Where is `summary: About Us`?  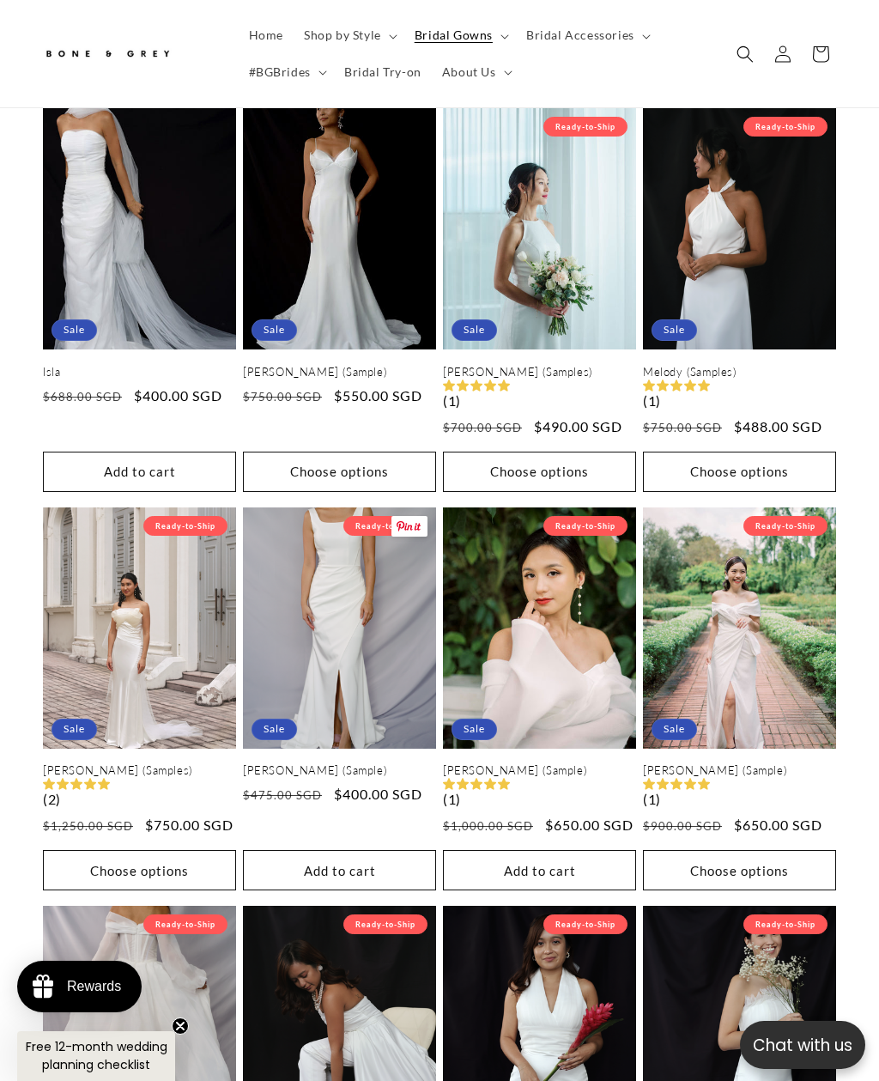
summary: About Us is located at coordinates (476, 71).